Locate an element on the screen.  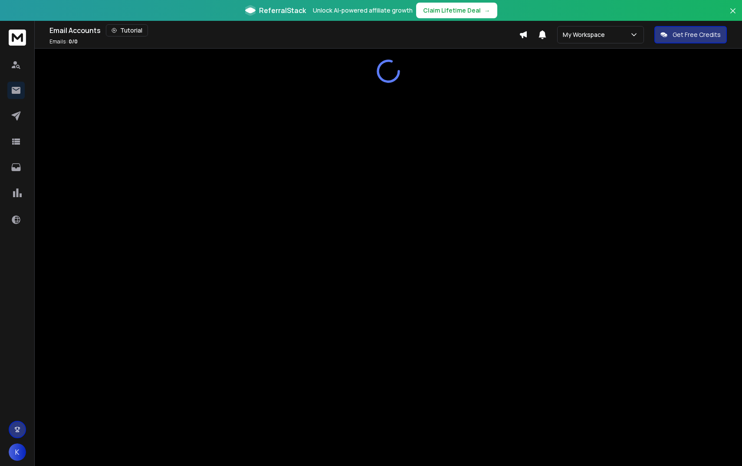
span: K is located at coordinates (17, 452).